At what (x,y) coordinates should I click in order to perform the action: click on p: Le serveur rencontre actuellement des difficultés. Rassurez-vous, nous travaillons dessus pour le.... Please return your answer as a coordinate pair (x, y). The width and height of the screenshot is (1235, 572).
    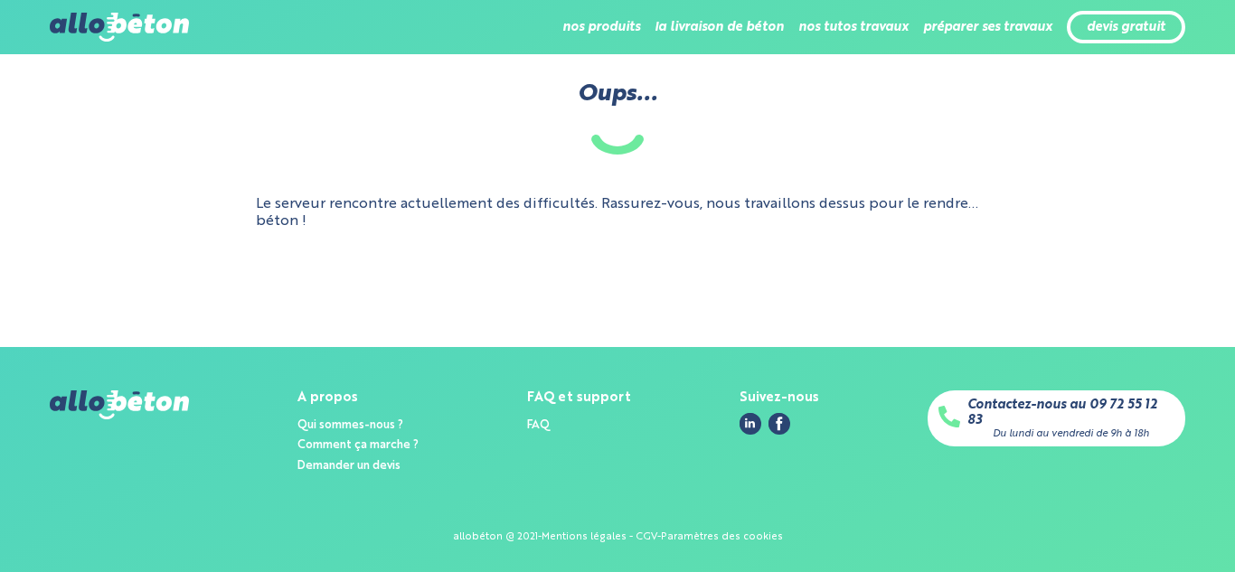
    Looking at the image, I should click on (617, 212).